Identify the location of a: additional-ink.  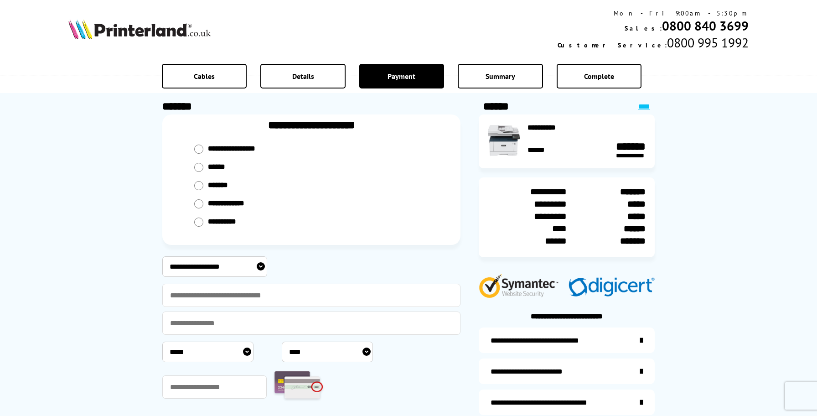
(567, 340).